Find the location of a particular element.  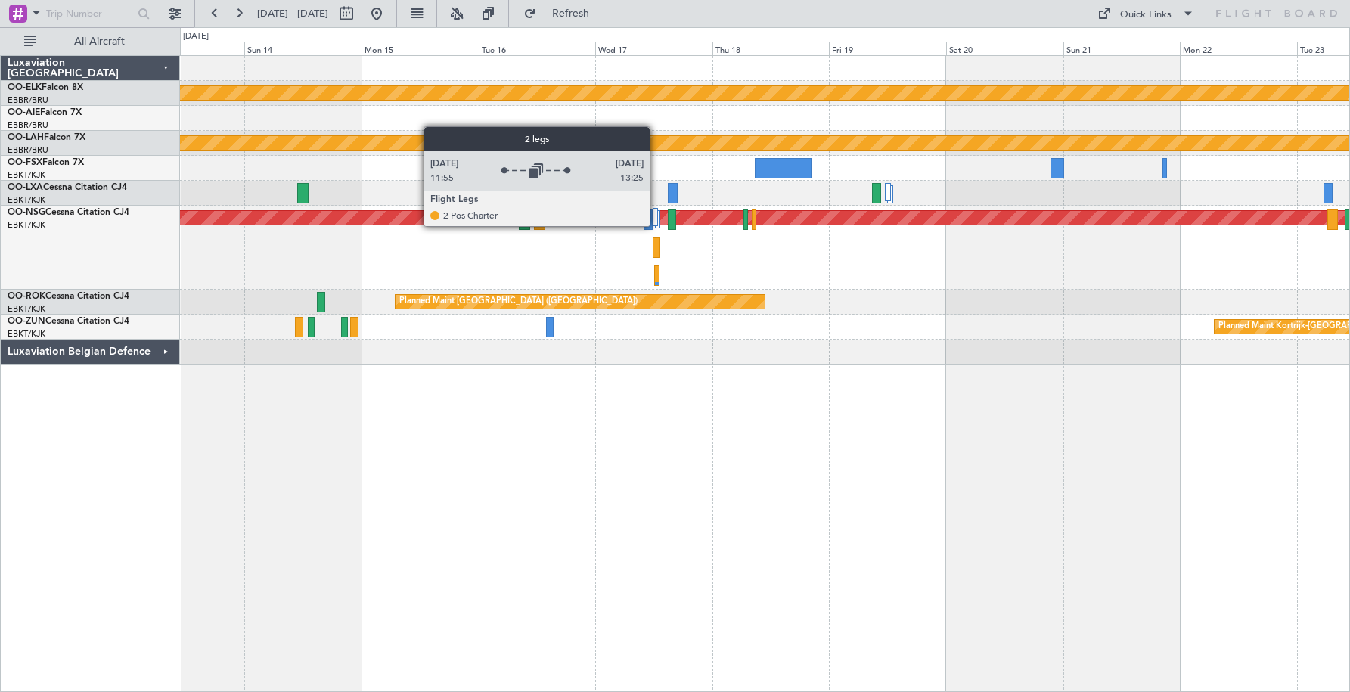

a: OO-ELKFalcon 8X is located at coordinates (45, 88).